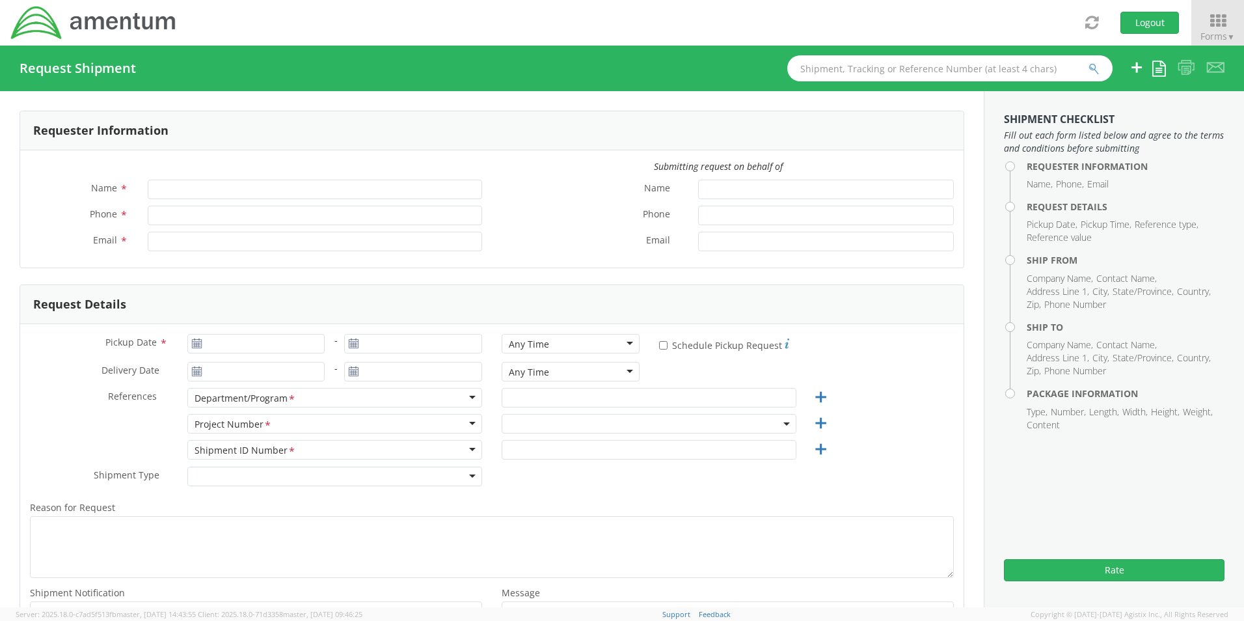  What do you see at coordinates (72, 507) in the screenshot?
I see `span: Reason for Request` at bounding box center [72, 507].